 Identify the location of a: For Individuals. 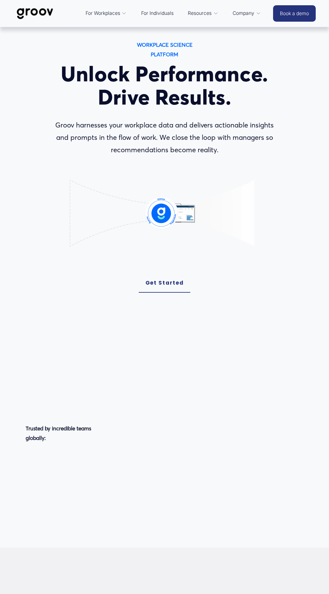
(157, 13).